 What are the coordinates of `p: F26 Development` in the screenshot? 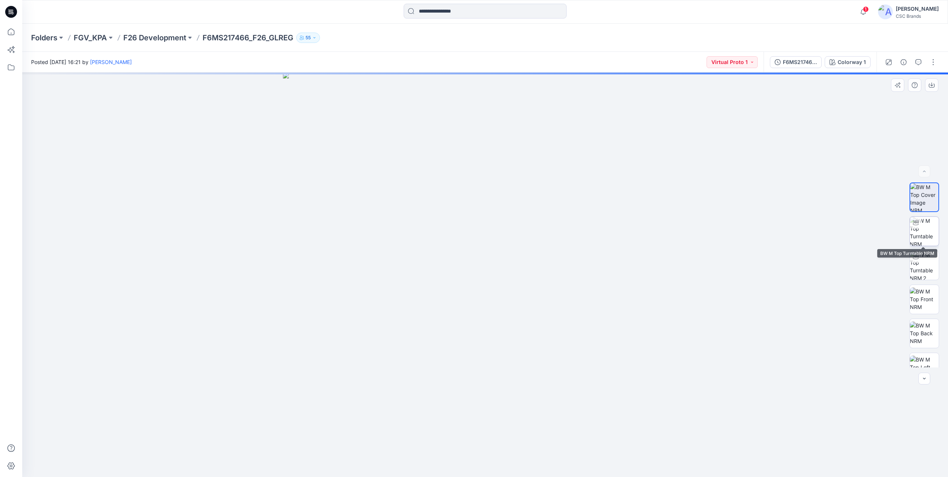 It's located at (155, 38).